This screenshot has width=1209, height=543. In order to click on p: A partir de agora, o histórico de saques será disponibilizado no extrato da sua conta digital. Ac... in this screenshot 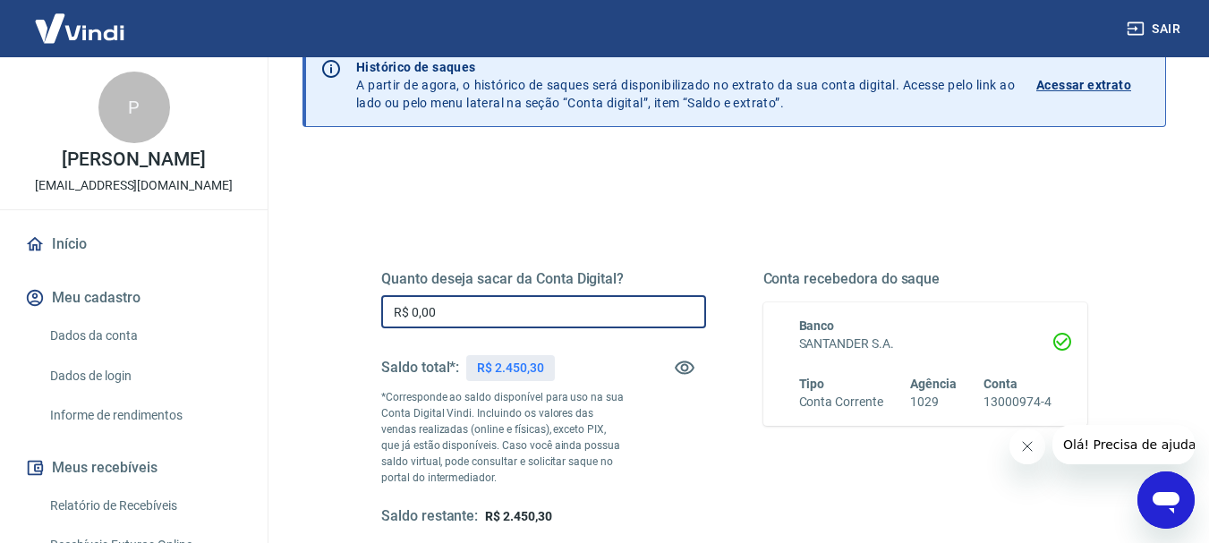, I will do `click(686, 85)`.